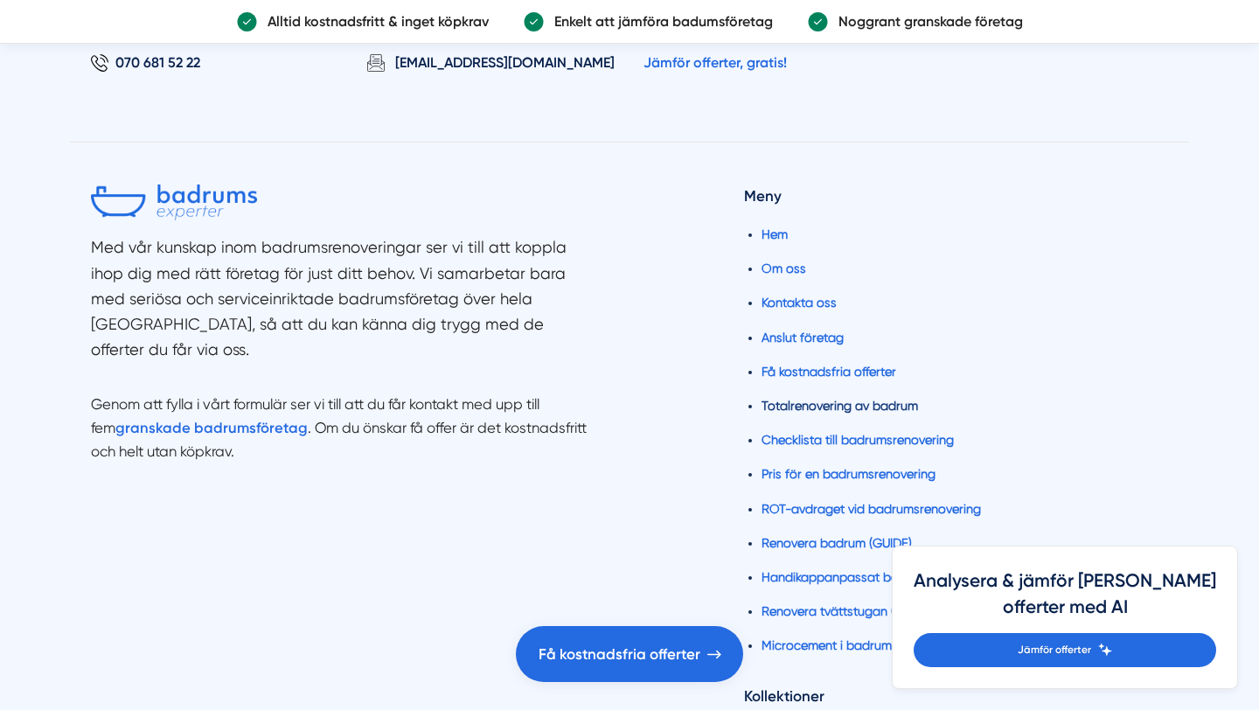  What do you see at coordinates (715, 62) in the screenshot?
I see `a: Jämför offerter, gratis!` at bounding box center [715, 62].